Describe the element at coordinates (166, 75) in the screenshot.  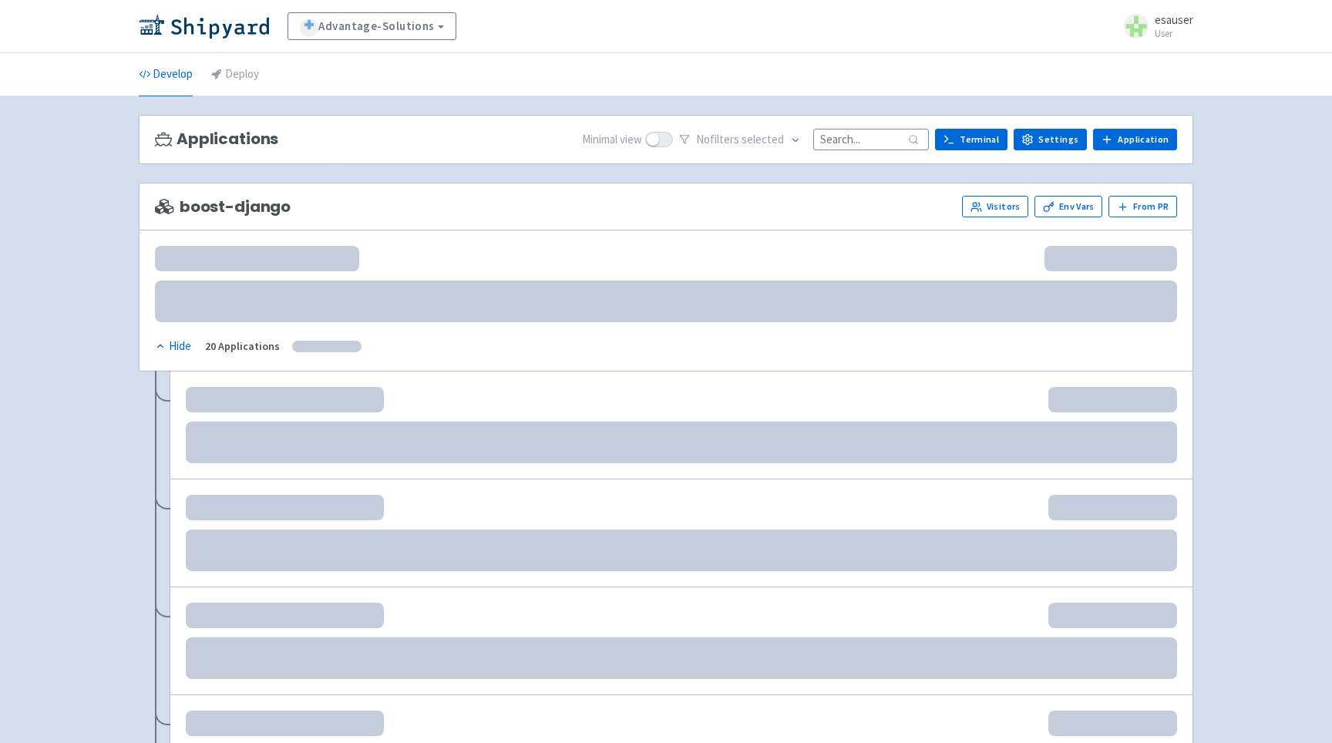
I see `a: Develop` at that location.